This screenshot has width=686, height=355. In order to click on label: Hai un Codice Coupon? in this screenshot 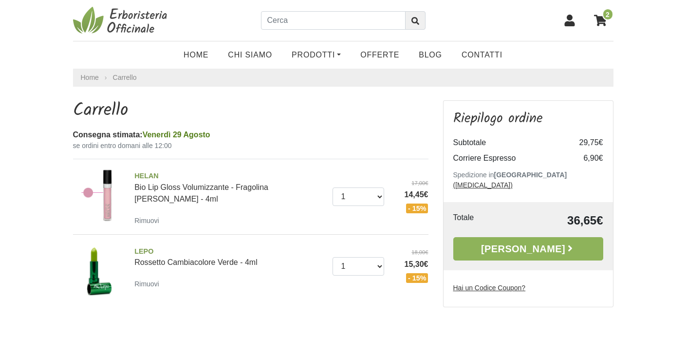, I will do `click(489, 288)`.